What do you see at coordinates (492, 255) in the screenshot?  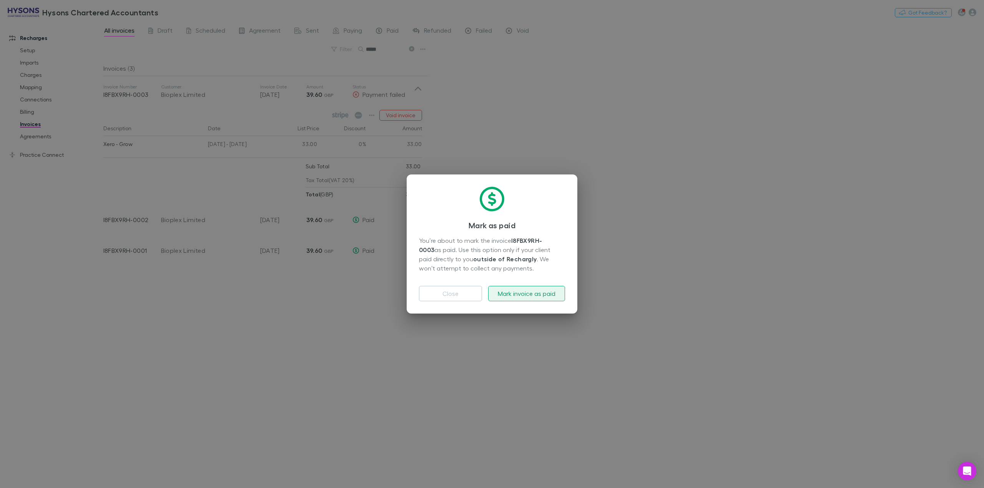 I see `div: You’re about to mark the invoice as paid. Use this option only if your client paid directly to yo...` at bounding box center [492, 255].